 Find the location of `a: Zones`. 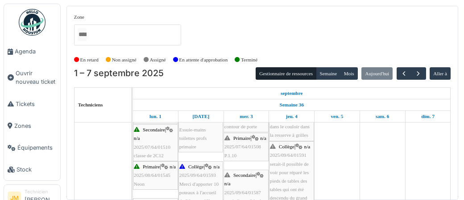

a: Zones is located at coordinates (32, 126).